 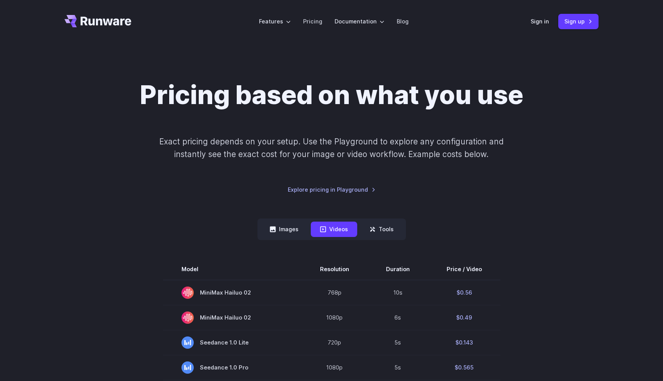 I want to click on a: Explore pricing in Playground, so click(x=332, y=189).